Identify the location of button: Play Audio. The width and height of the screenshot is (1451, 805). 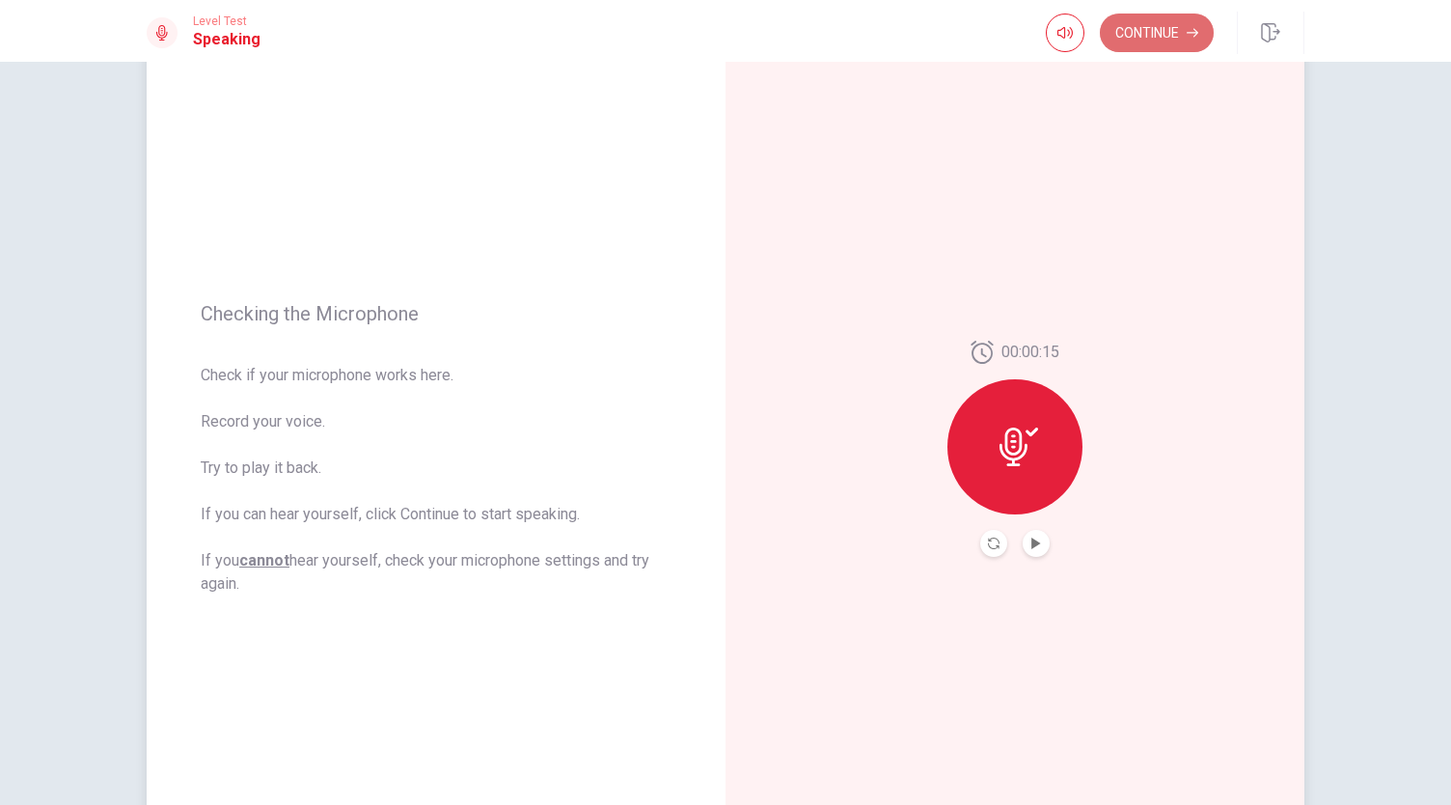
(1036, 543).